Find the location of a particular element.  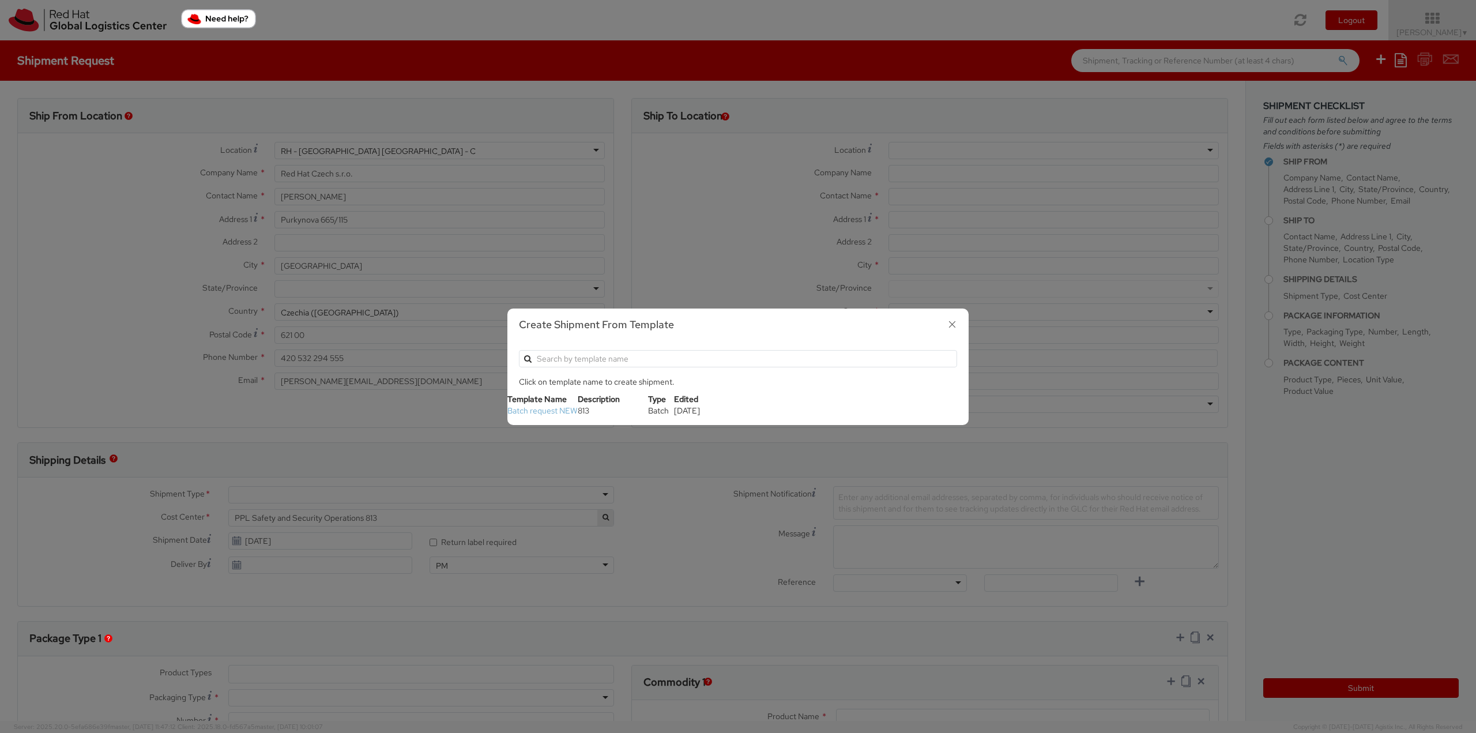

th: Description is located at coordinates (613, 399).